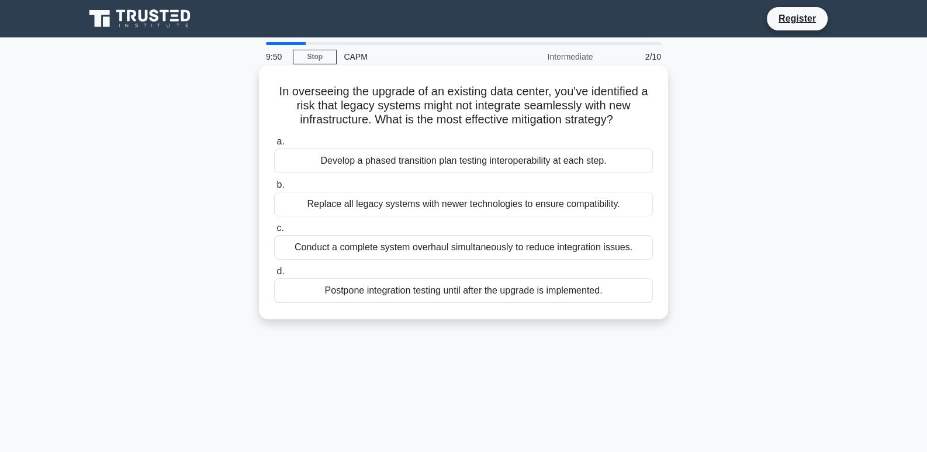  I want to click on div: Develop a phased transition plan testing interoperability at each step., so click(463, 161).